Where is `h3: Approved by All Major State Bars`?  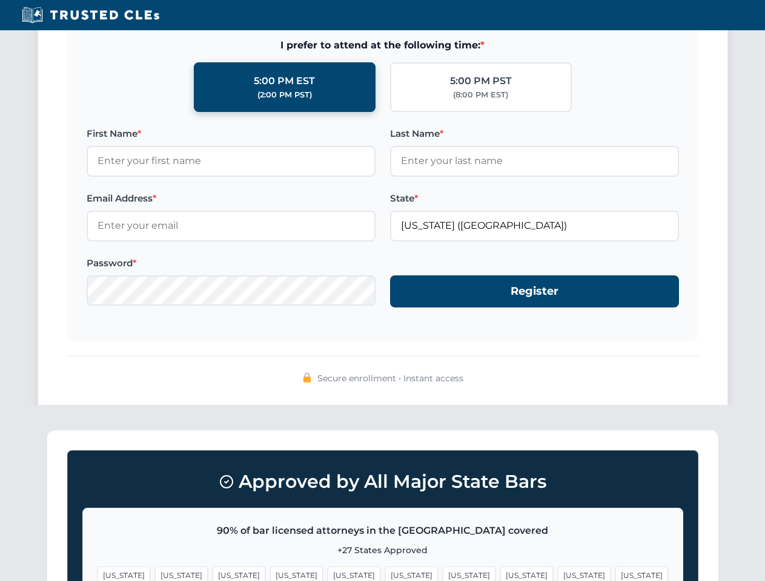 h3: Approved by All Major State Bars is located at coordinates (383, 482).